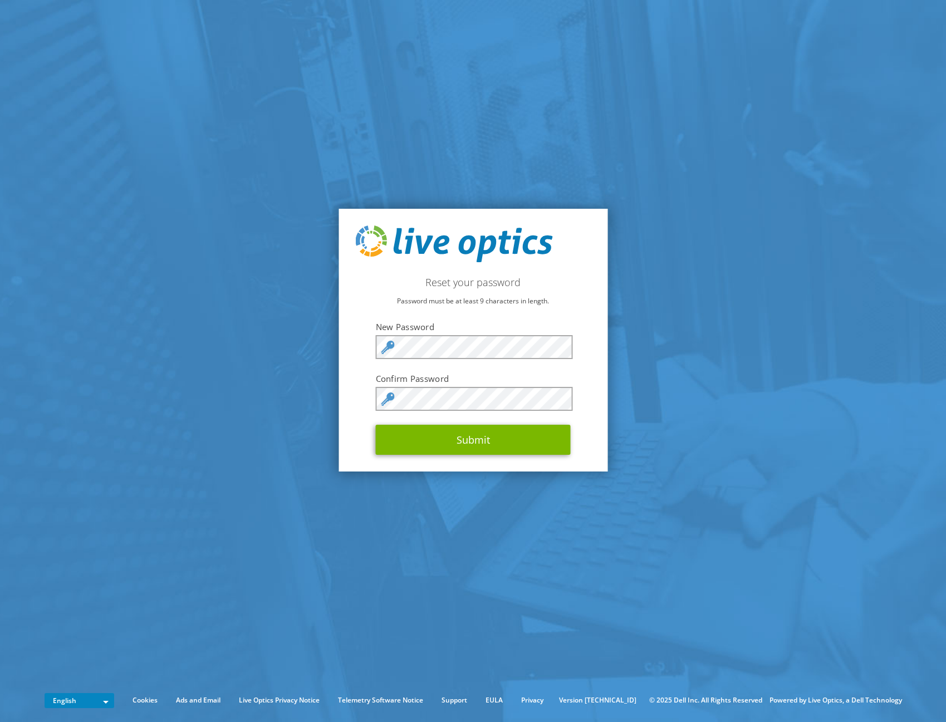 The width and height of the screenshot is (946, 722). I want to click on li: Powered by Live Optics, a Dell Technology, so click(835, 700).